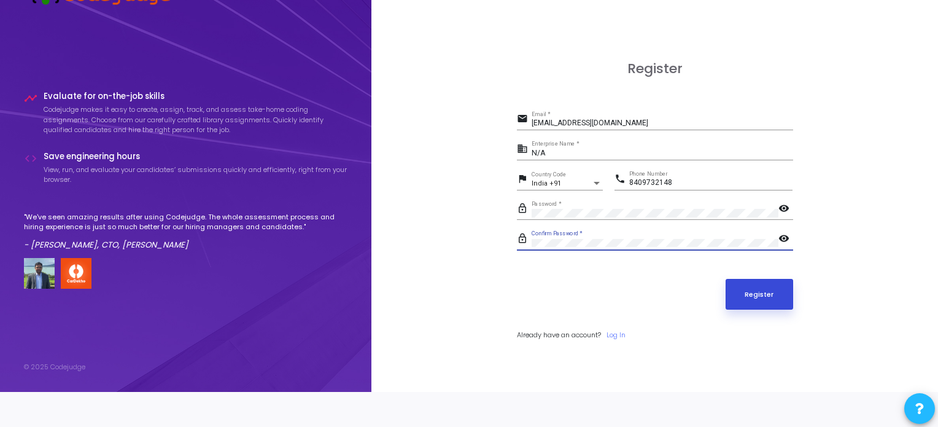 This screenshot has width=938, height=427. What do you see at coordinates (559, 335) in the screenshot?
I see `span: Already have an account?` at bounding box center [559, 335].